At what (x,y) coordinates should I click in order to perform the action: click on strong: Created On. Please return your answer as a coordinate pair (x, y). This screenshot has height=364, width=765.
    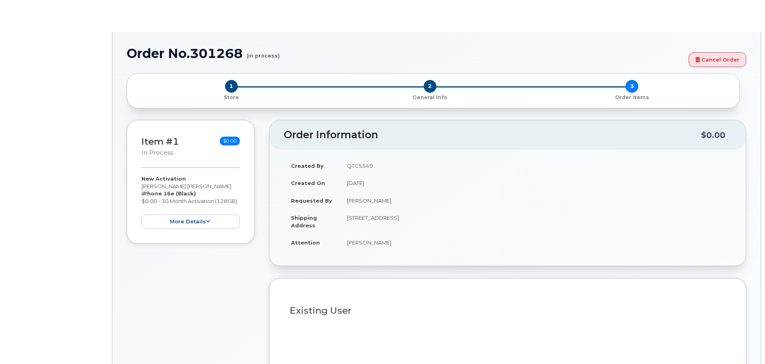
    Looking at the image, I should click on (308, 183).